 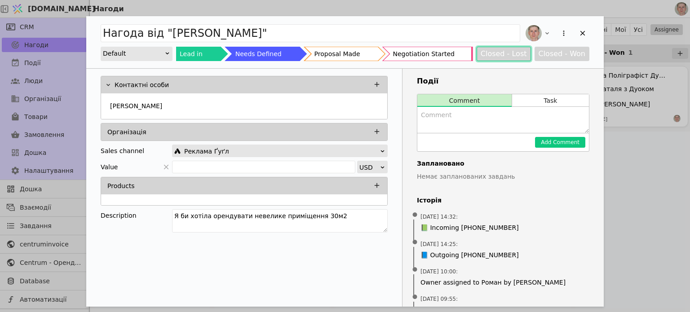 I want to click on div: Proposal Made, so click(x=337, y=54).